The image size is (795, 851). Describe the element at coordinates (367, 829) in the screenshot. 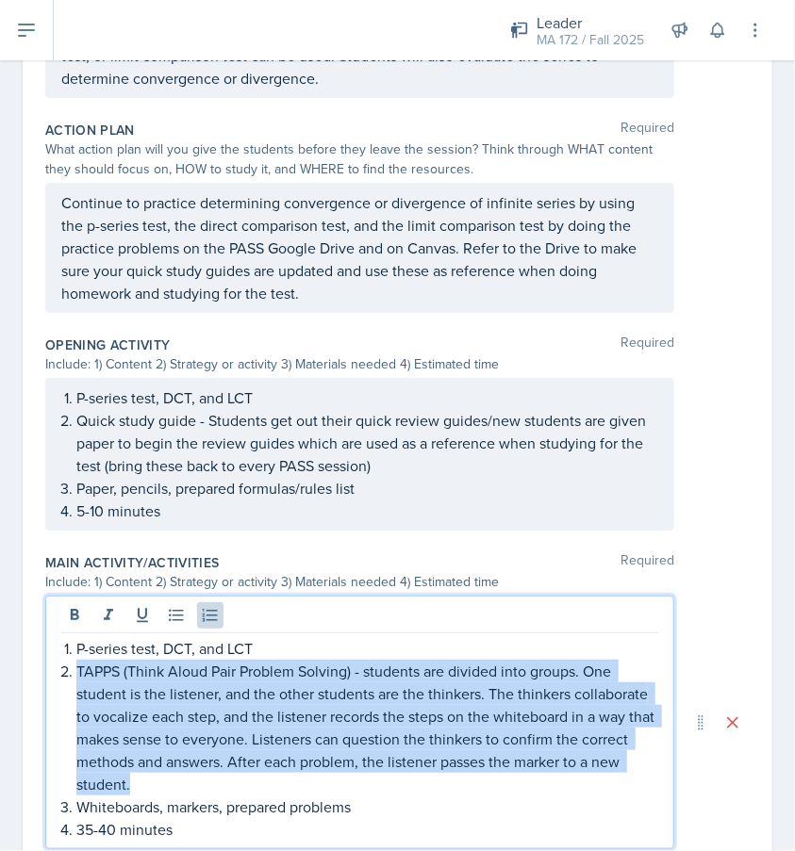

I see `p: 35-40 minutes` at that location.